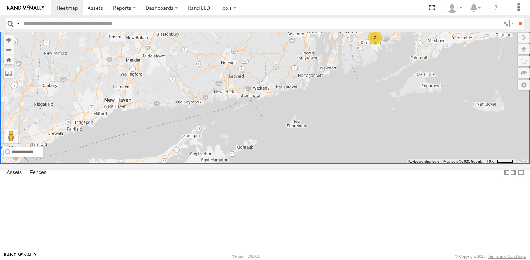 The height and width of the screenshot is (260, 530). I want to click on button: Zoom in, so click(9, 40).